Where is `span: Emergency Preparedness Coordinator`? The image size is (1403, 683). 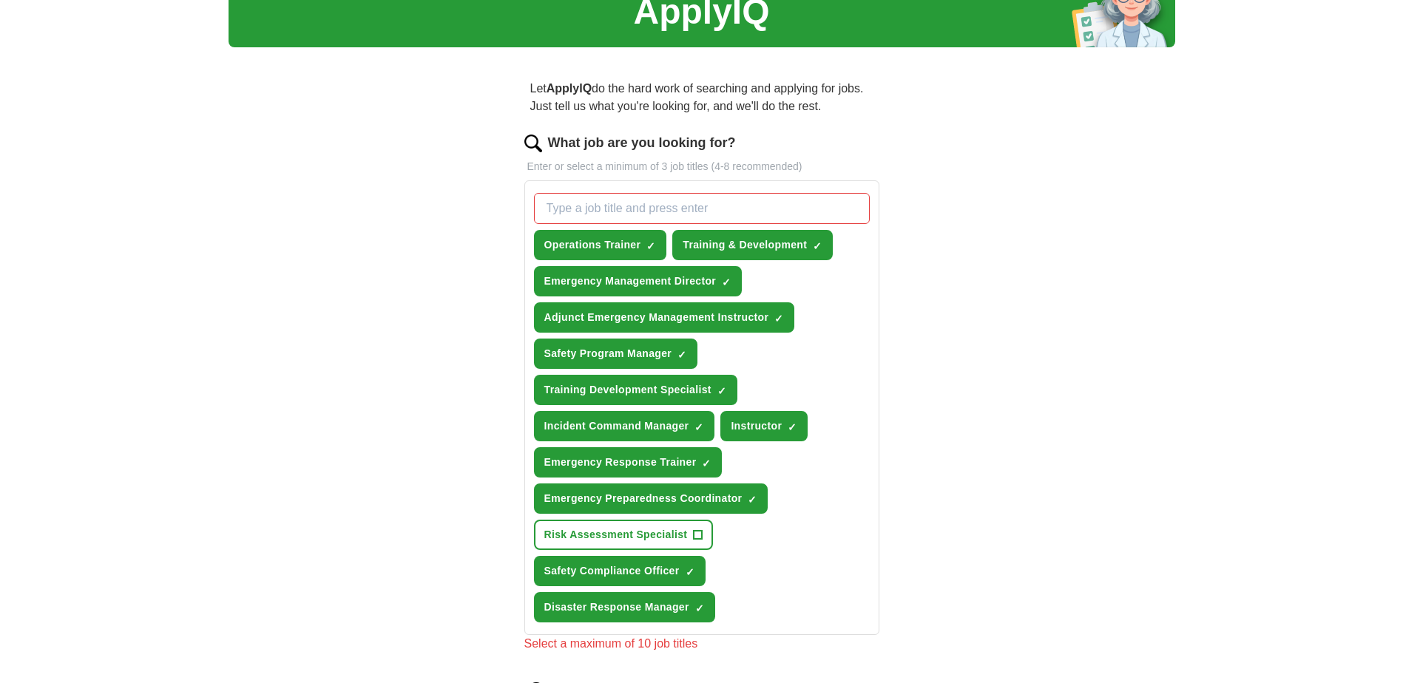 span: Emergency Preparedness Coordinator is located at coordinates (643, 498).